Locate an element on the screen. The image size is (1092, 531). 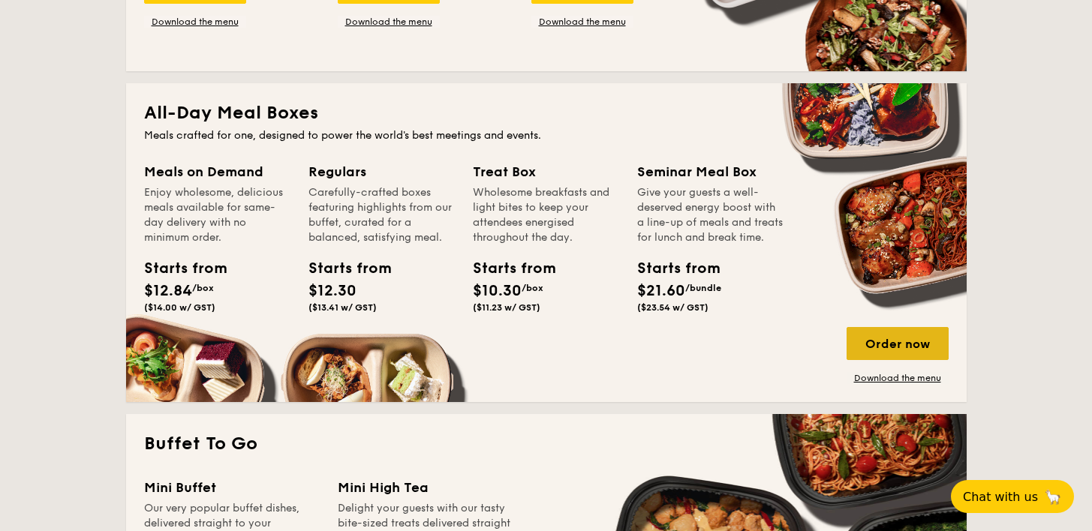
span: $10.30 is located at coordinates (497, 291).